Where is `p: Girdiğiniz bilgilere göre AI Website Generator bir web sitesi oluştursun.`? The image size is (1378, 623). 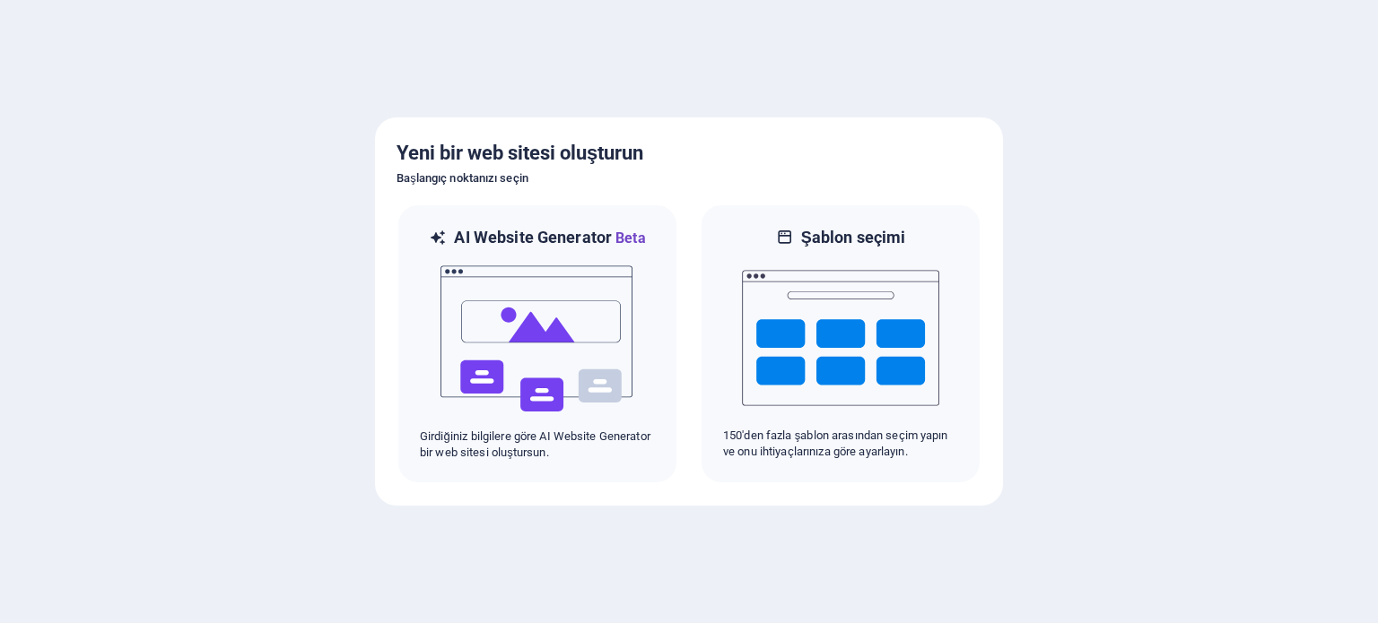
p: Girdiğiniz bilgilere göre AI Website Generator bir web sitesi oluştursun. is located at coordinates (537, 445).